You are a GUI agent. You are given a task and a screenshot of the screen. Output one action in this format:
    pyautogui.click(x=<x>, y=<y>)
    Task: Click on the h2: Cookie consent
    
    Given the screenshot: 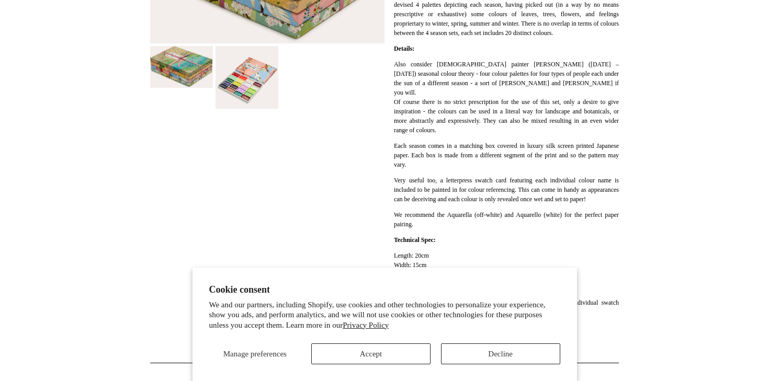 What is the action you would take?
    pyautogui.click(x=385, y=290)
    